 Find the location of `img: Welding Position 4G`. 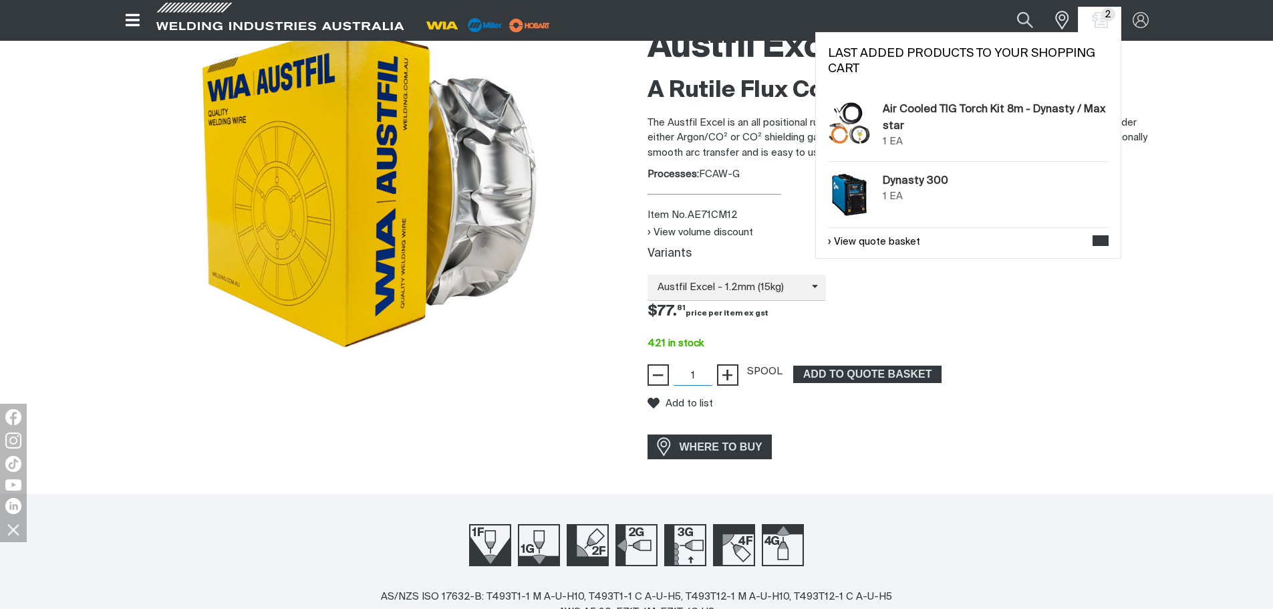

img: Welding Position 4G is located at coordinates (783, 545).